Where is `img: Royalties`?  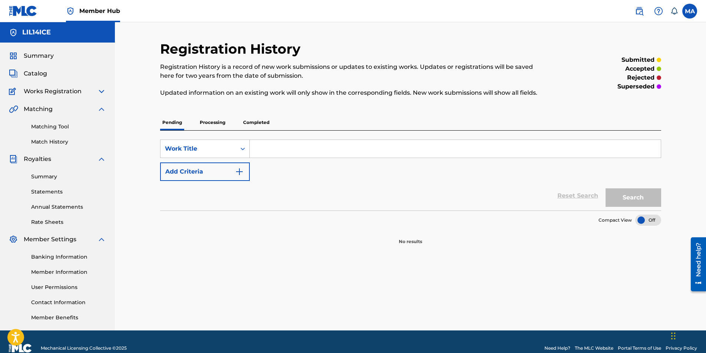 img: Royalties is located at coordinates (13, 159).